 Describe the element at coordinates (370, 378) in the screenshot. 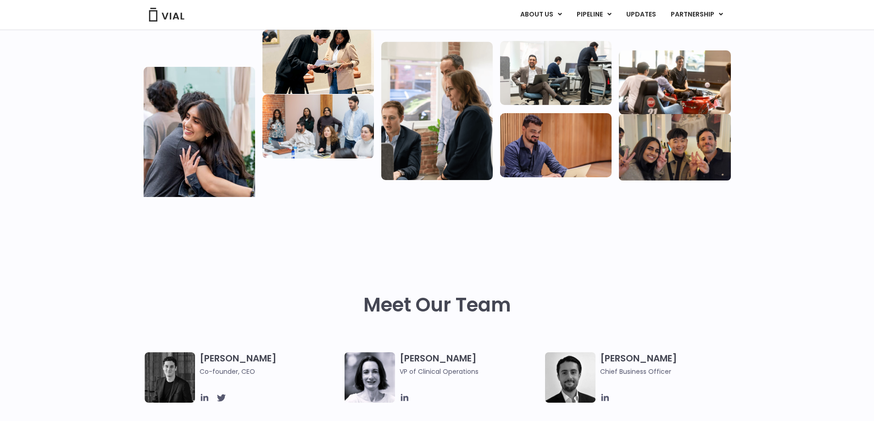

I see `img: Image of smiling woman named Amy` at that location.